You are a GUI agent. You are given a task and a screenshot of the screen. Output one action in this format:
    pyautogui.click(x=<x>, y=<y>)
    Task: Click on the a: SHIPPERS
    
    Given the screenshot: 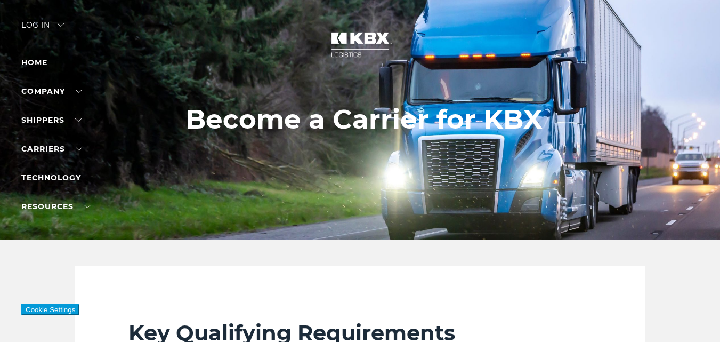 What is the action you would take?
    pyautogui.click(x=51, y=120)
    